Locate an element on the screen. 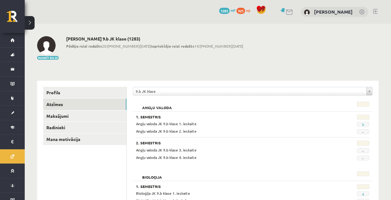 The height and width of the screenshot is (200, 391). a: Maksājumi is located at coordinates (85, 116).